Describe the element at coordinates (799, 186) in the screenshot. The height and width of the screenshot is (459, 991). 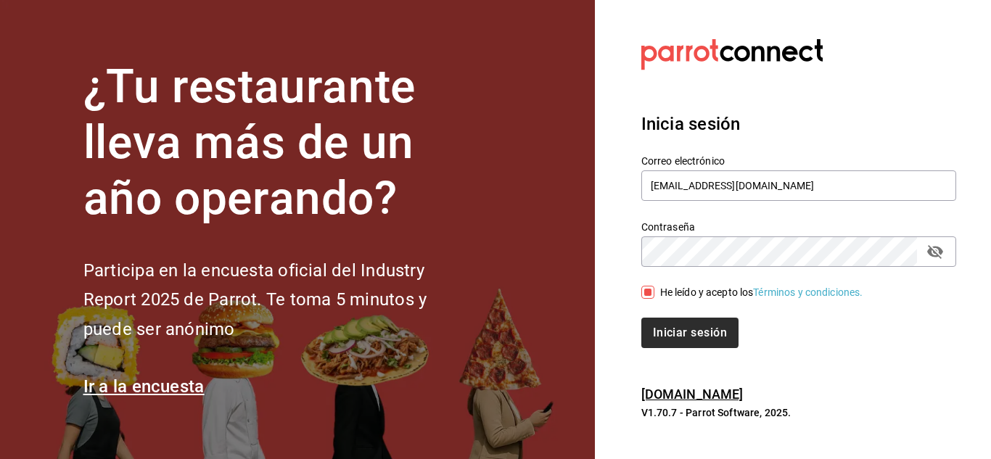
I see `input: Ingresa tu correo electrónico` at that location.